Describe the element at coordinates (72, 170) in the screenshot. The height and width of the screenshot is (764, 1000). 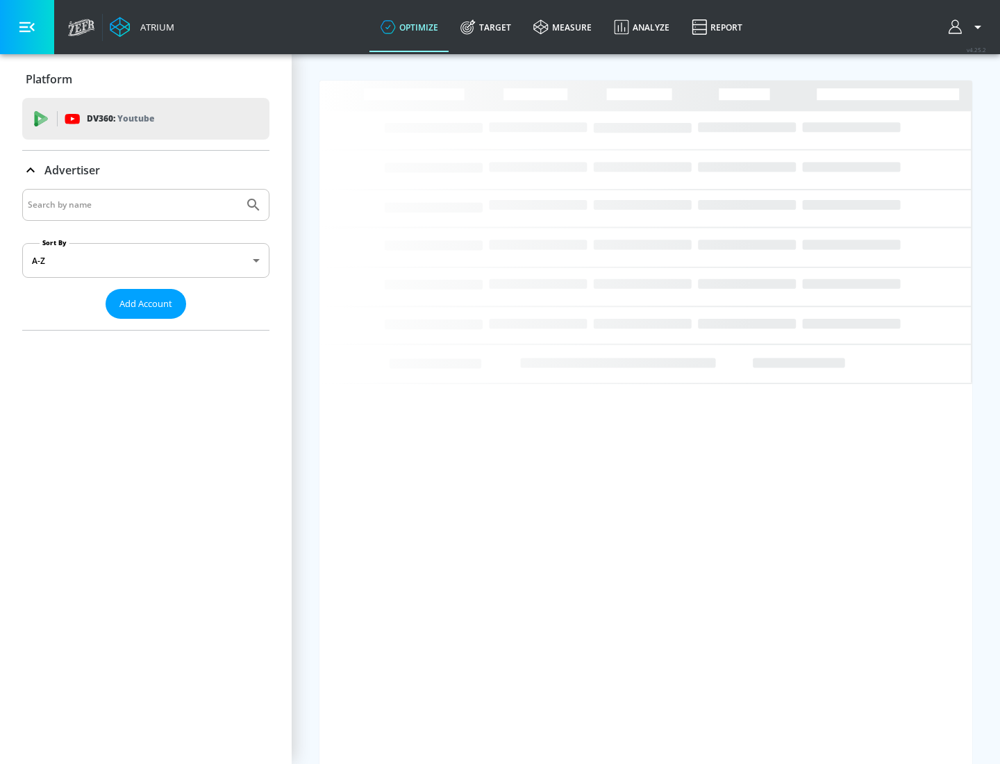
I see `p: Advertiser` at that location.